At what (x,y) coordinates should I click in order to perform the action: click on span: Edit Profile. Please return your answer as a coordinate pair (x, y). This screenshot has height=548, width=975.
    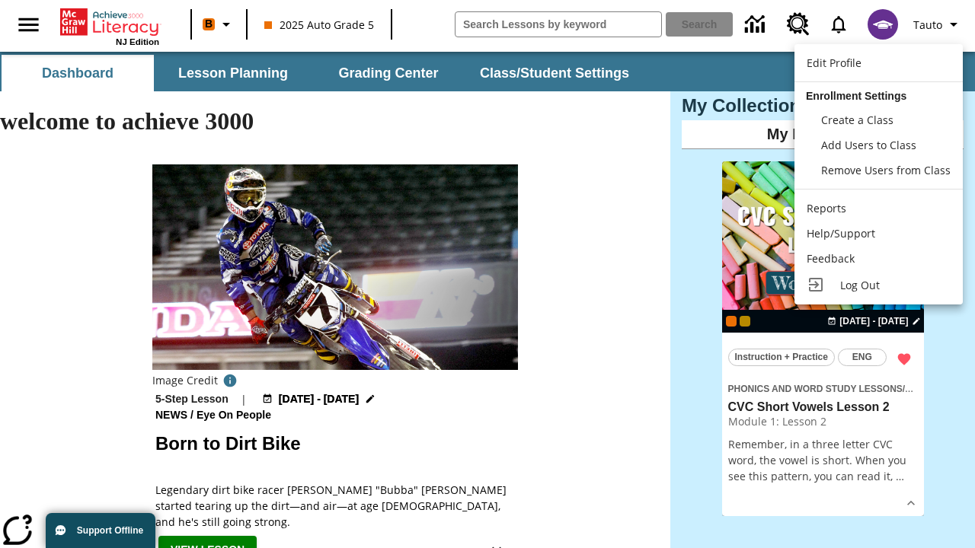
    Looking at the image, I should click on (834, 62).